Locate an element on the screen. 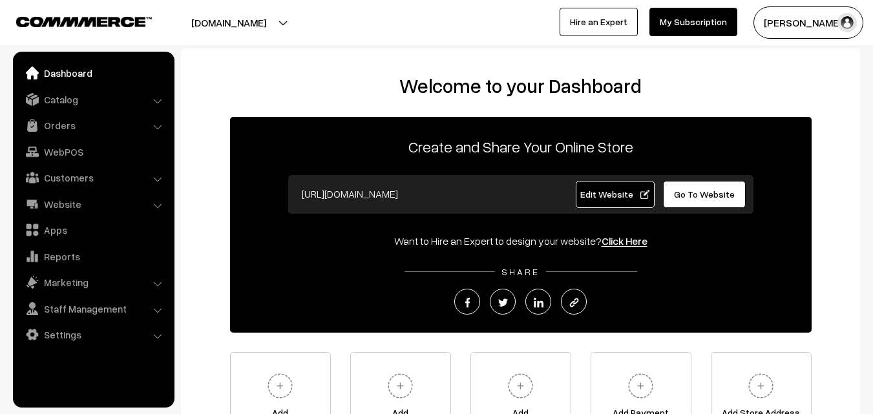 This screenshot has width=873, height=414. div: Want to Hire an Expert to design your website? is located at coordinates (521, 241).